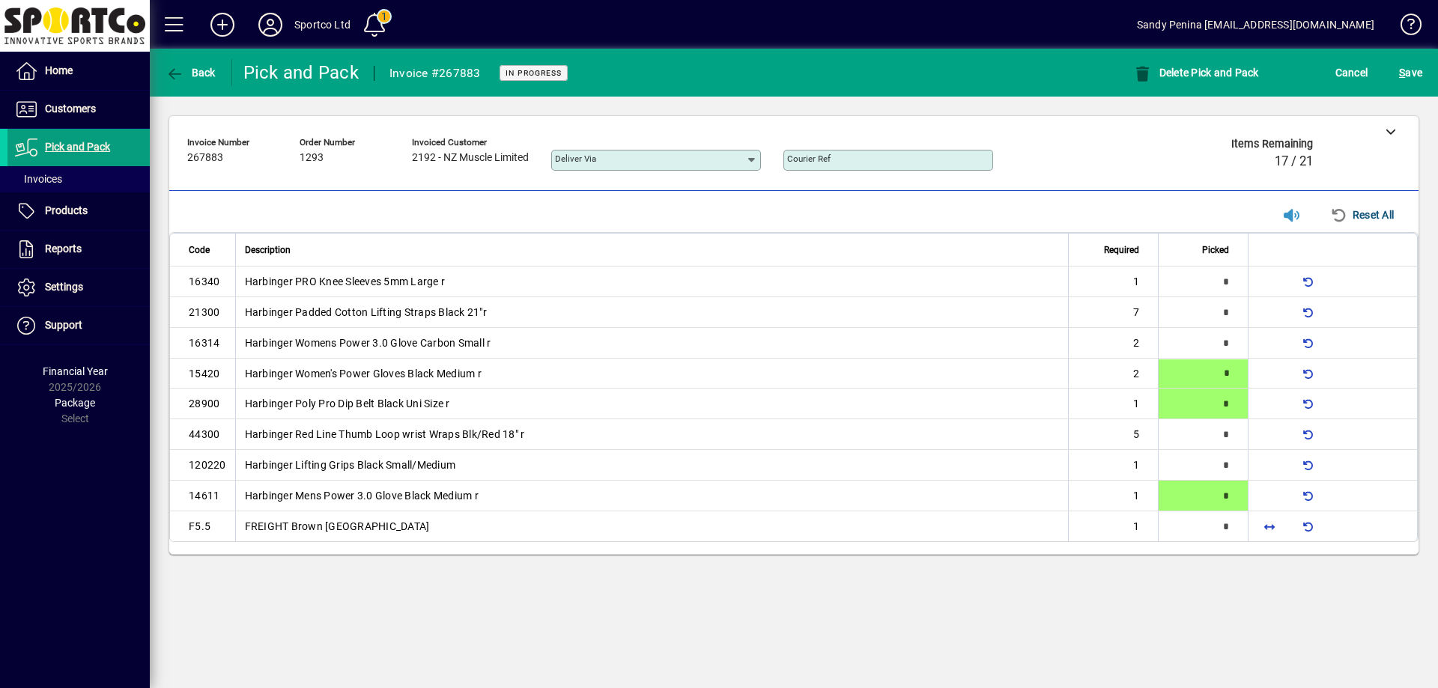 The height and width of the screenshot is (688, 1438). Describe the element at coordinates (190, 73) in the screenshot. I see `button: Back` at that location.